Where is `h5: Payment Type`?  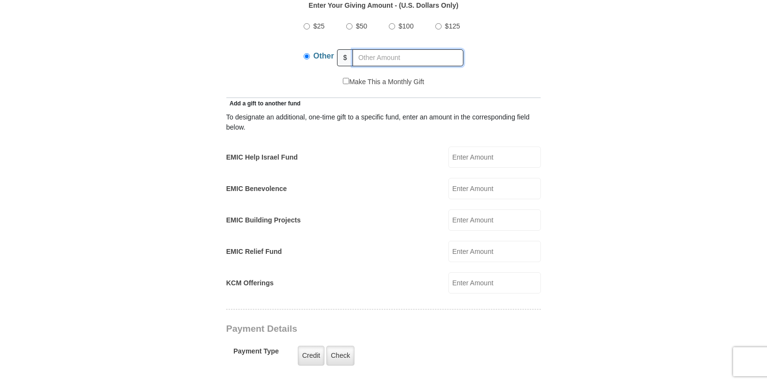
h5: Payment Type is located at coordinates (256, 354).